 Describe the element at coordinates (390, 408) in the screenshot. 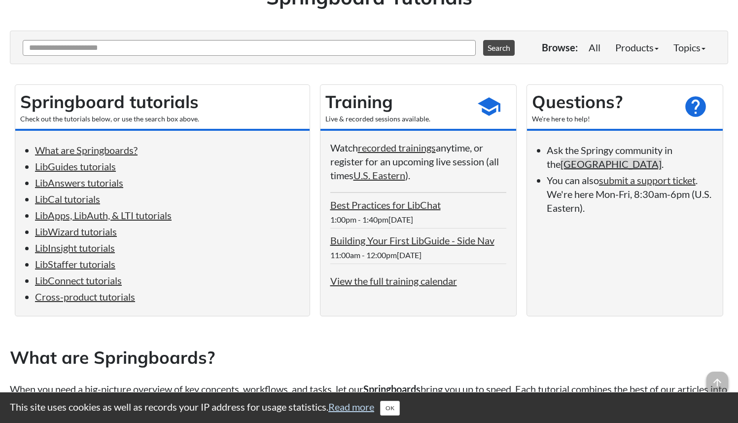

I see `button: Close` at that location.